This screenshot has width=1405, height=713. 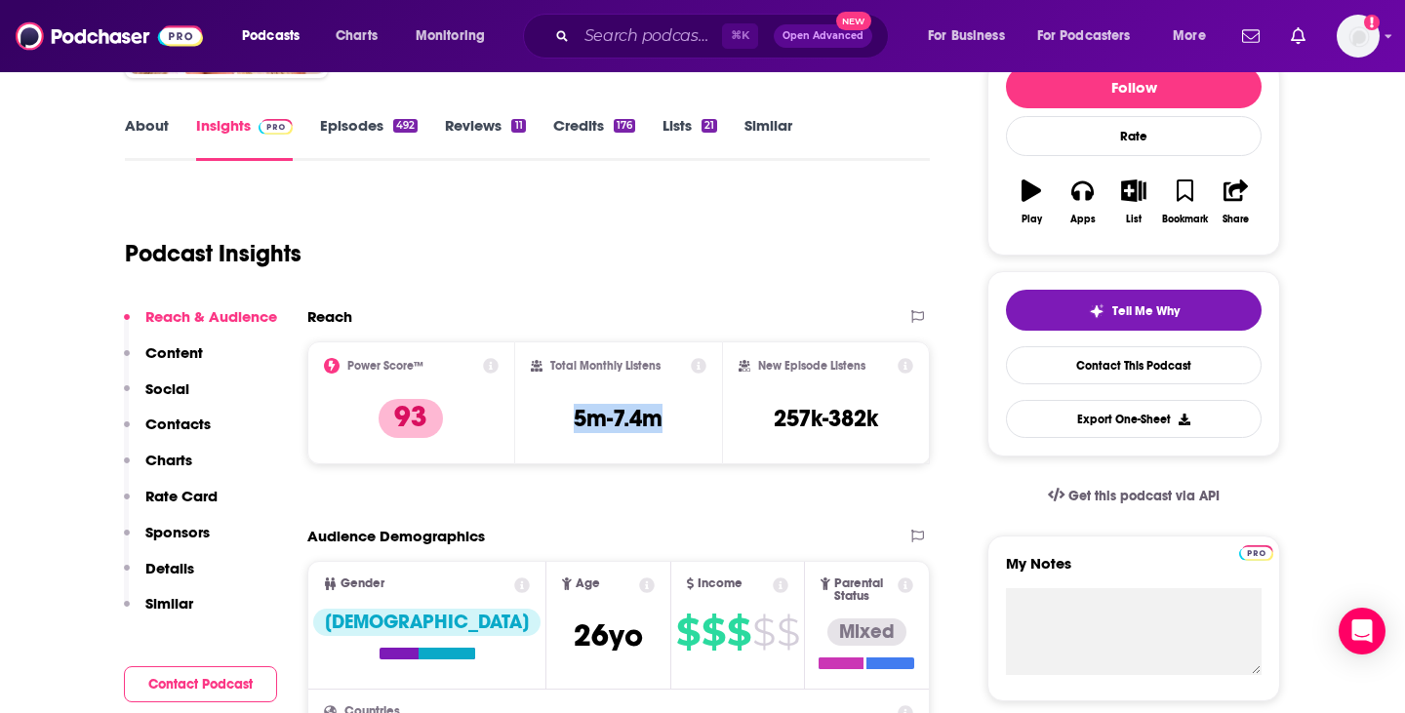 I want to click on button: Reach & Audience, so click(x=200, y=325).